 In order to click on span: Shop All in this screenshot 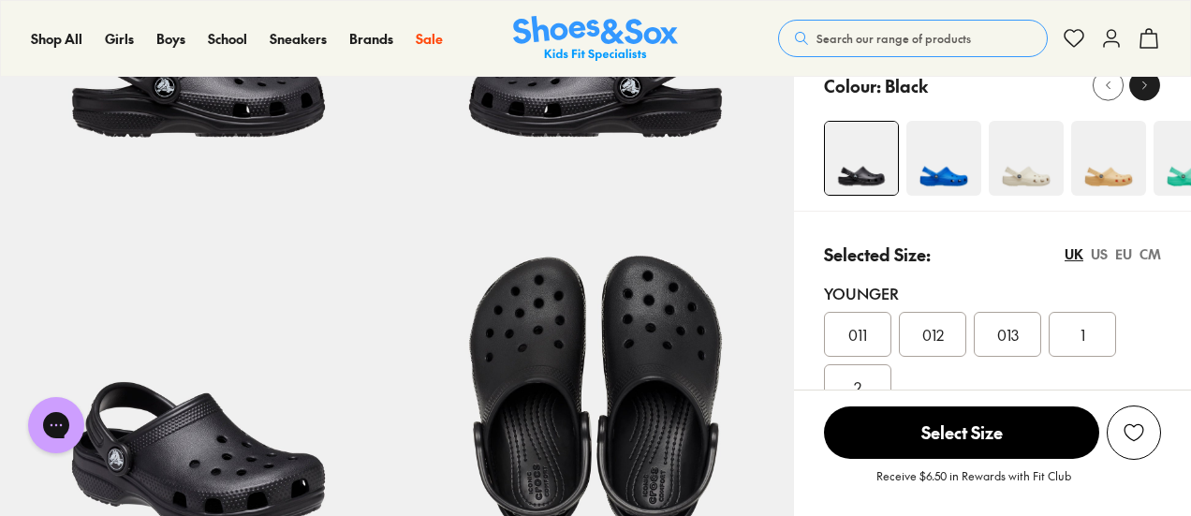, I will do `click(56, 38)`.